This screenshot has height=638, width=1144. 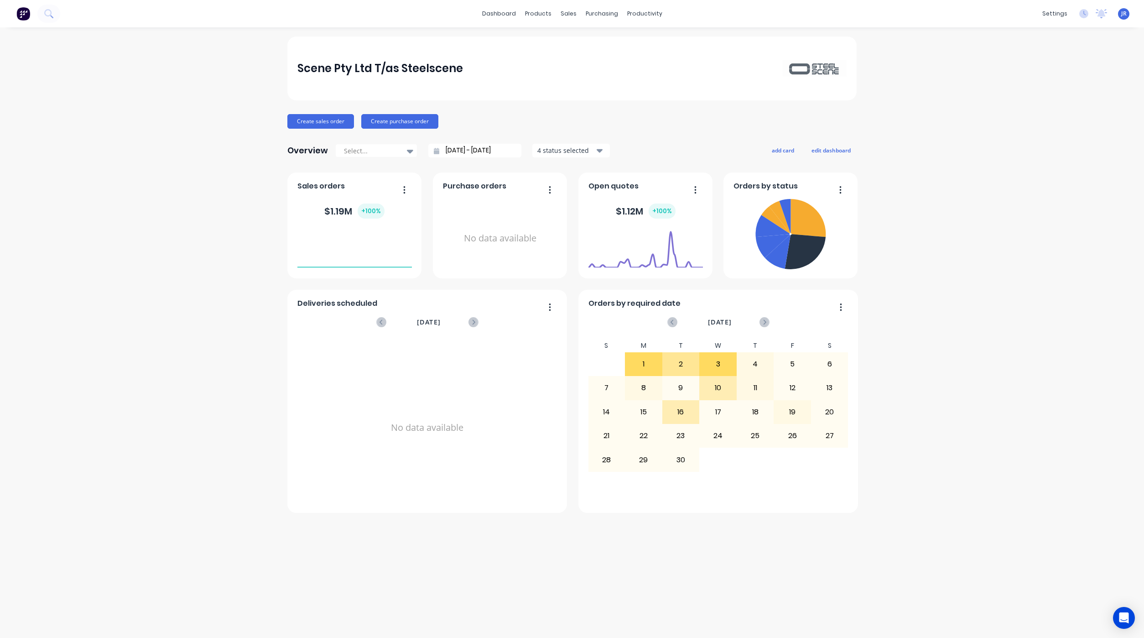 What do you see at coordinates (400, 121) in the screenshot?
I see `button: Create purchase order` at bounding box center [400, 121].